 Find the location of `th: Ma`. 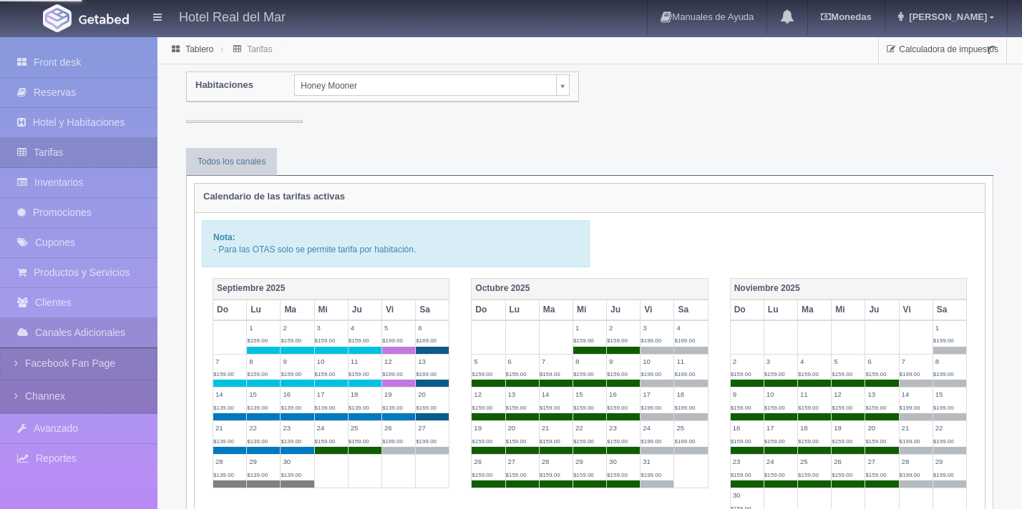

th: Ma is located at coordinates (814, 310).